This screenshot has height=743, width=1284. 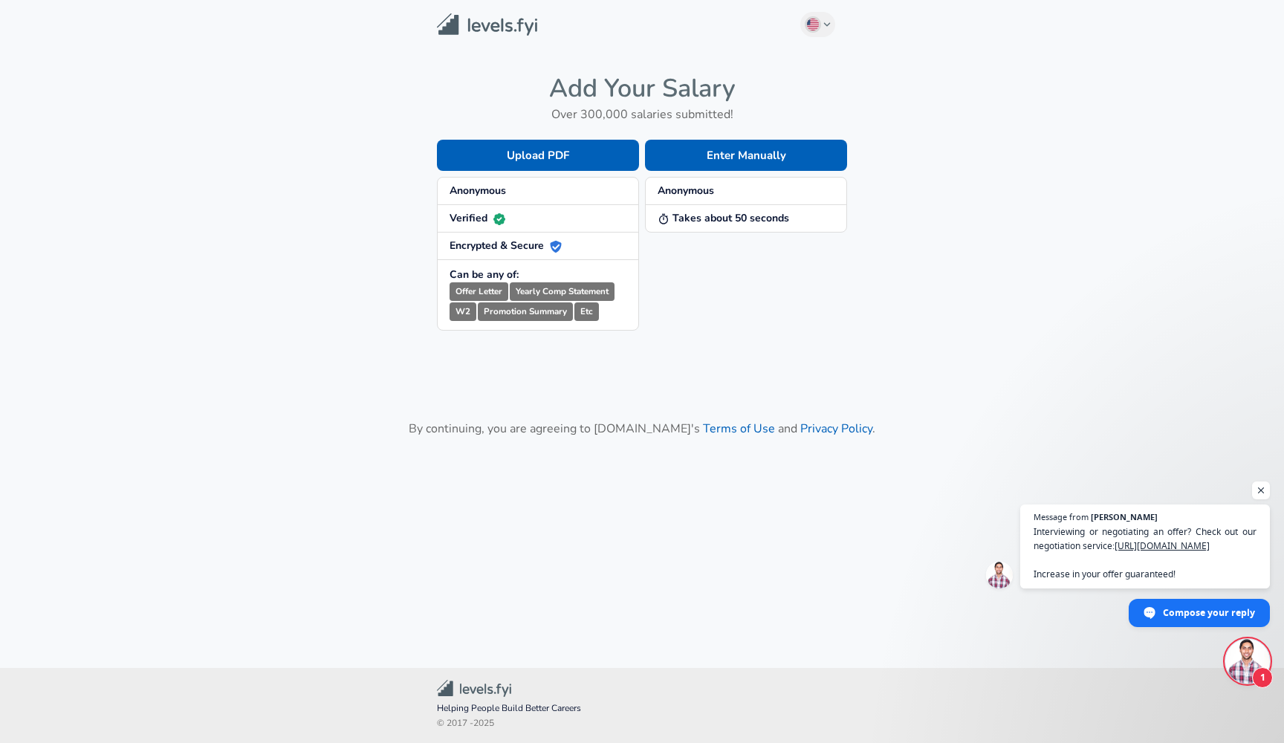 What do you see at coordinates (487, 25) in the screenshot?
I see `img: Levels.fyi` at bounding box center [487, 25].